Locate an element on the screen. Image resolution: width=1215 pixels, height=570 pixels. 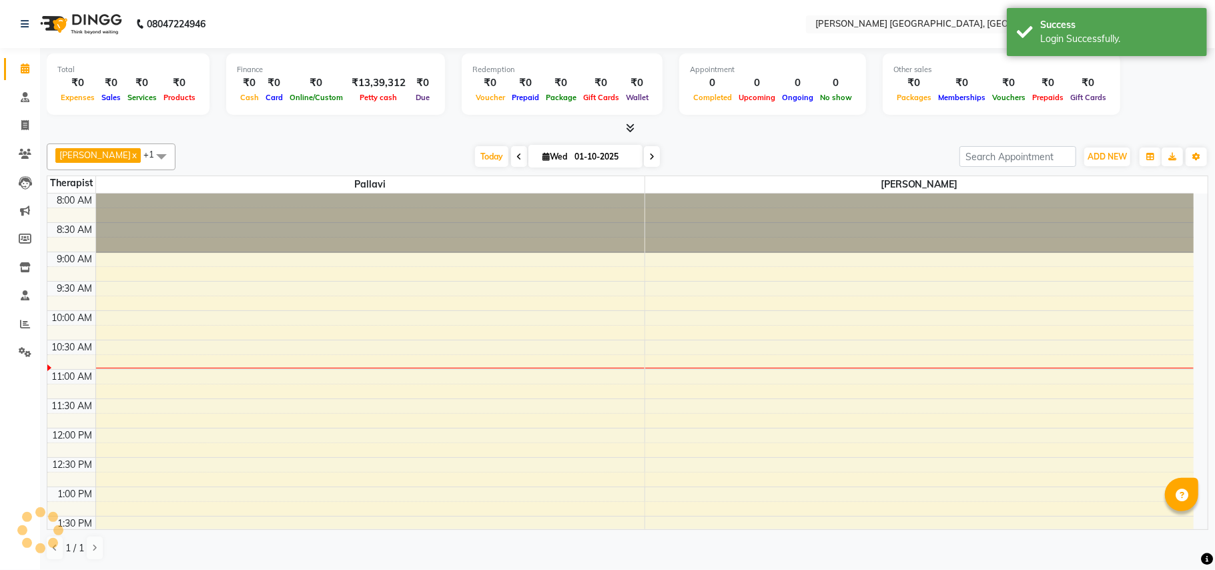
a: x is located at coordinates (133, 155).